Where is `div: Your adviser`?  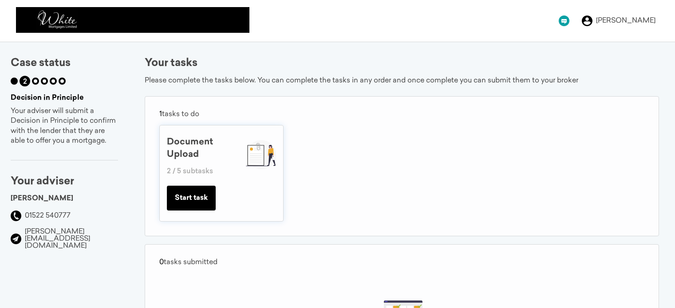
div: Your adviser is located at coordinates (64, 182).